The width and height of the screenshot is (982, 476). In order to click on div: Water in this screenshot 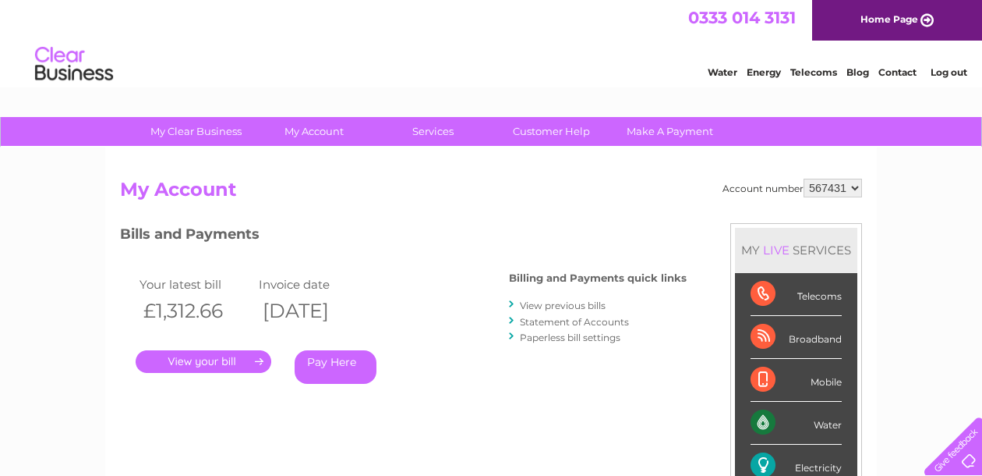, I will do `click(796, 423)`.